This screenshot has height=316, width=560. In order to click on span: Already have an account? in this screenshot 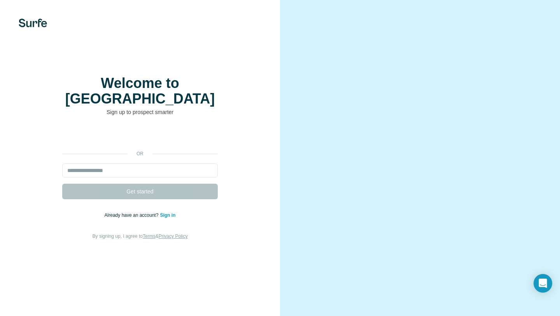, I will do `click(132, 215)`.